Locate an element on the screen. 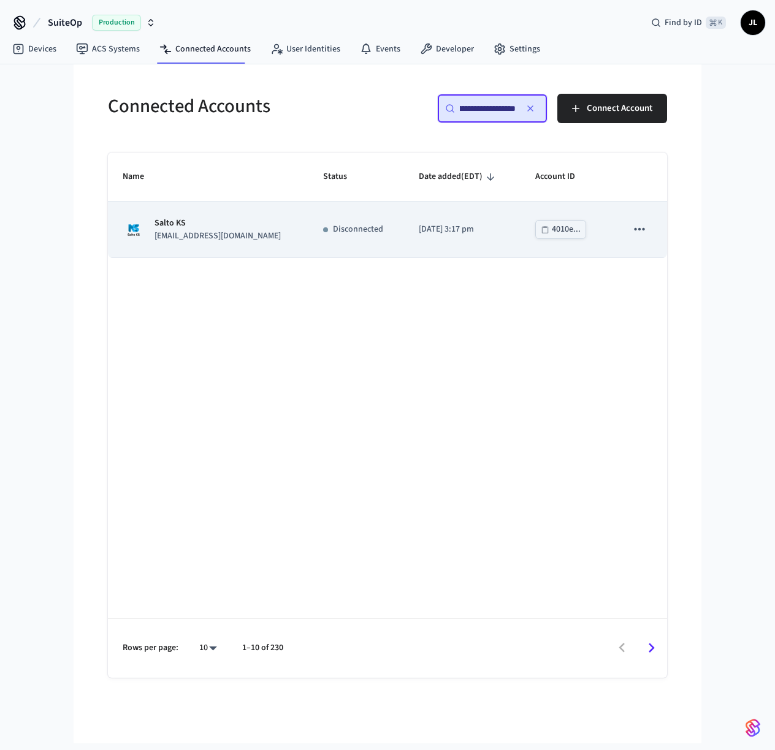  a: Devices is located at coordinates (34, 49).